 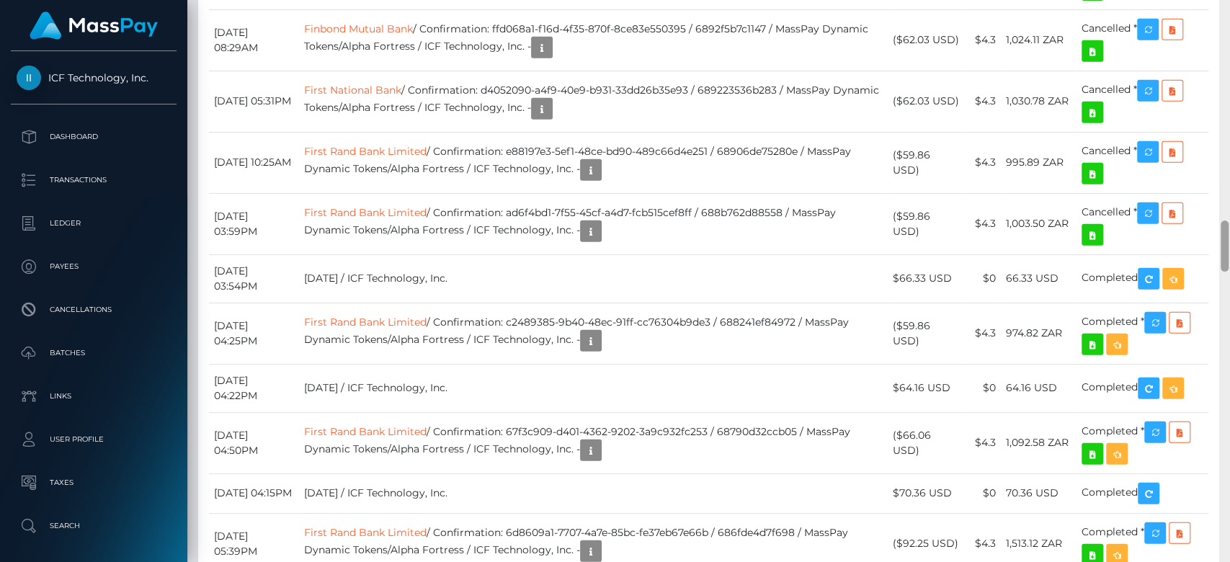 What do you see at coordinates (94, 353) in the screenshot?
I see `a: Batches` at bounding box center [94, 353].